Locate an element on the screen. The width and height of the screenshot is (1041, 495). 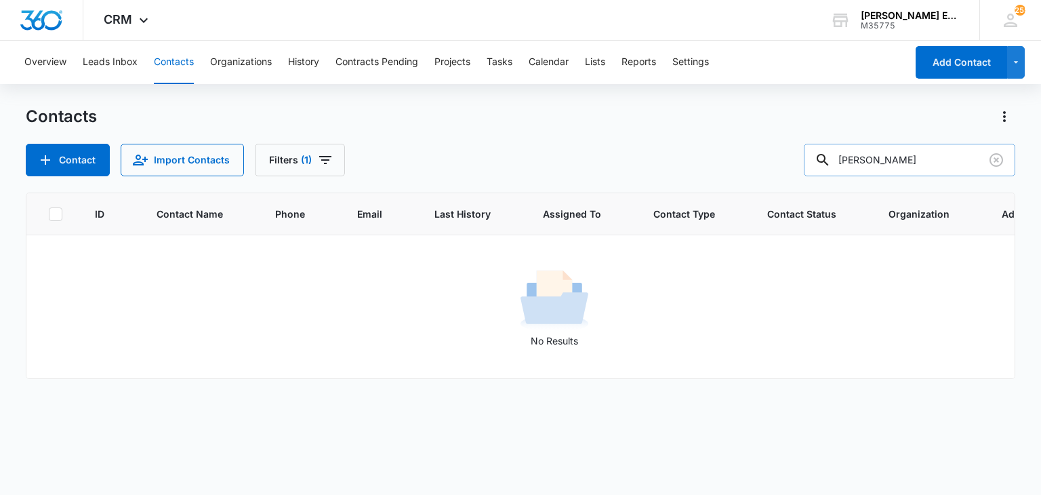
div: account id is located at coordinates (910, 26).